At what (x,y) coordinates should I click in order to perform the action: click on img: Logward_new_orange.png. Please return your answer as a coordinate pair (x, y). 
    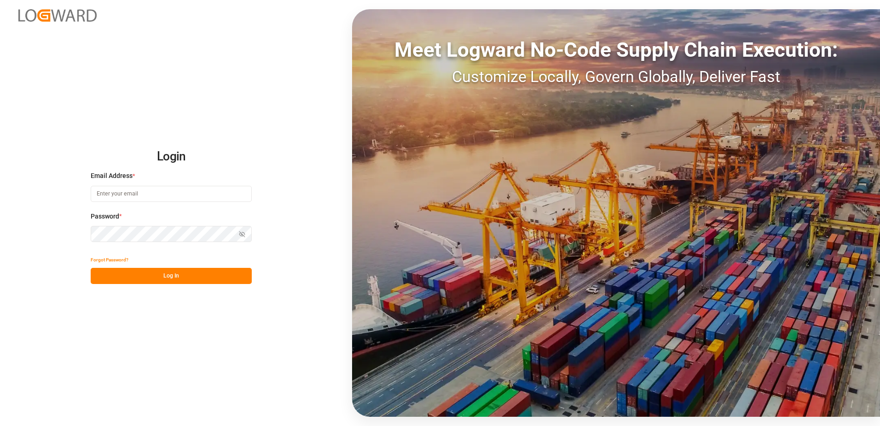
    Looking at the image, I should click on (58, 15).